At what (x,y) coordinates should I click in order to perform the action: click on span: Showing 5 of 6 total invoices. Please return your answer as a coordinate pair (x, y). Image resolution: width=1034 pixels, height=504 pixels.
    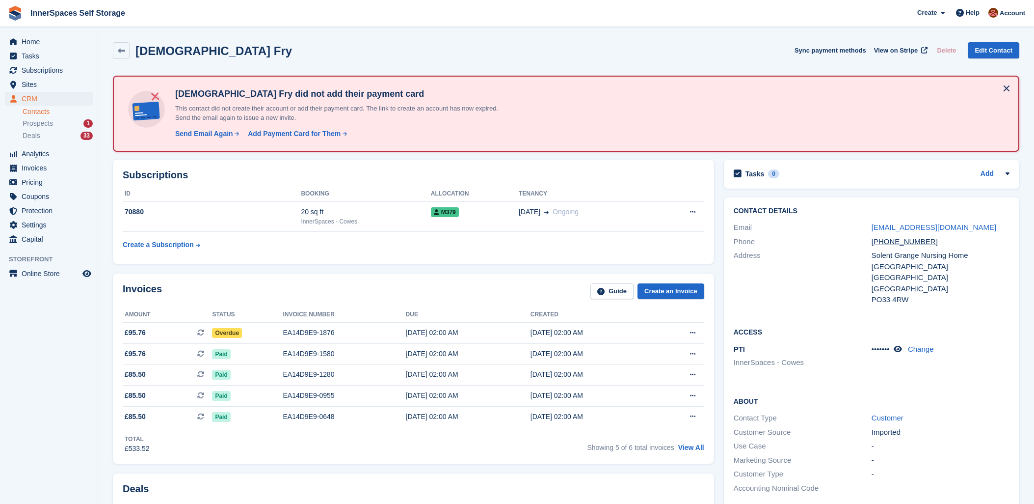
    Looking at the image, I should click on (630, 447).